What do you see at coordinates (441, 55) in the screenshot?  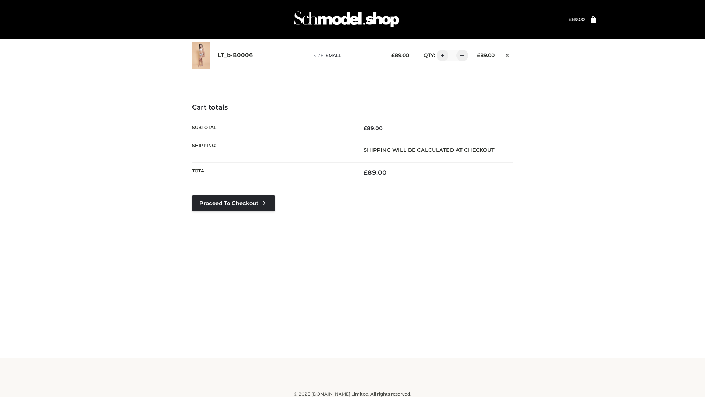 I see `div: QTY:` at bounding box center [441, 55].